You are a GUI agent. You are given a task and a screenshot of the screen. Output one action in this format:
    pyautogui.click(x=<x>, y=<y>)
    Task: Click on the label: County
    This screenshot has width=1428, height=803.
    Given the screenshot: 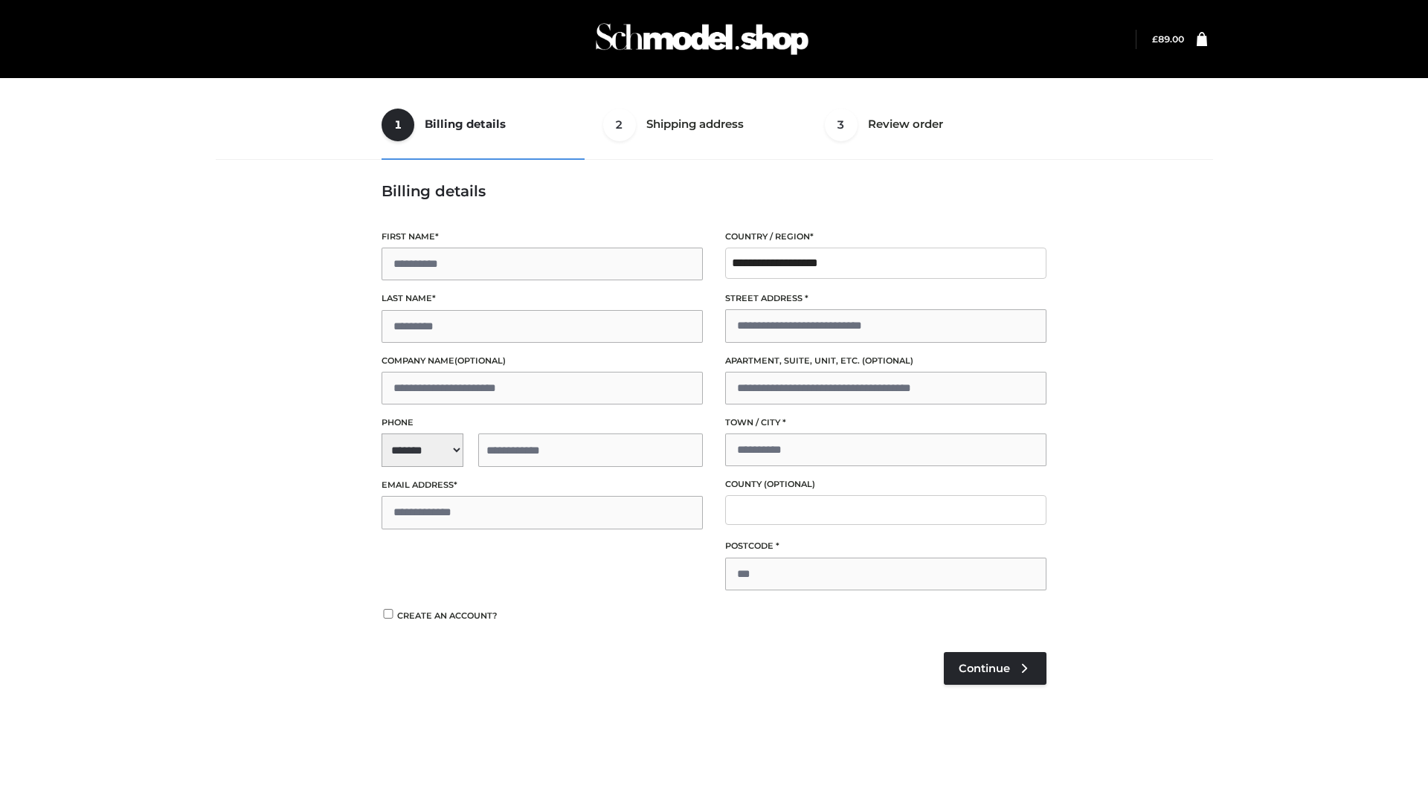 What is the action you would take?
    pyautogui.click(x=886, y=484)
    